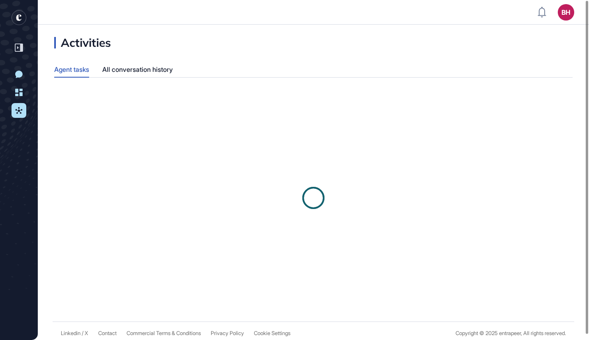  Describe the element at coordinates (164, 333) in the screenshot. I see `a: Commercial Terms & Conditions` at that location.